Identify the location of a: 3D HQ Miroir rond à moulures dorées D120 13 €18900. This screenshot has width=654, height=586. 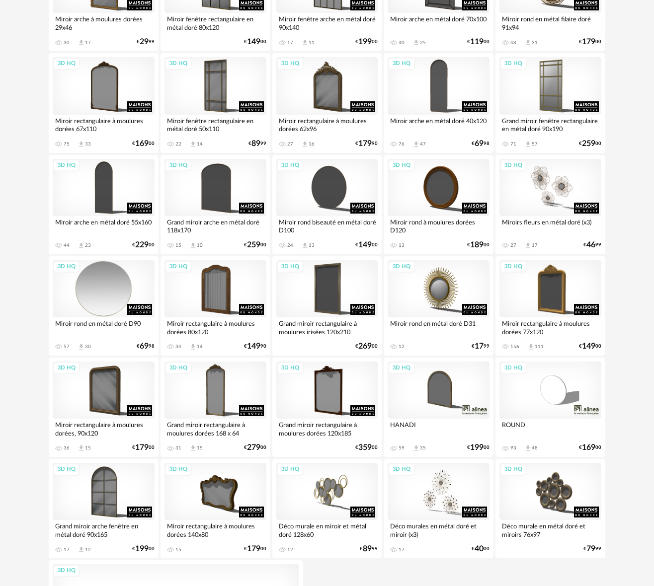
(438, 205).